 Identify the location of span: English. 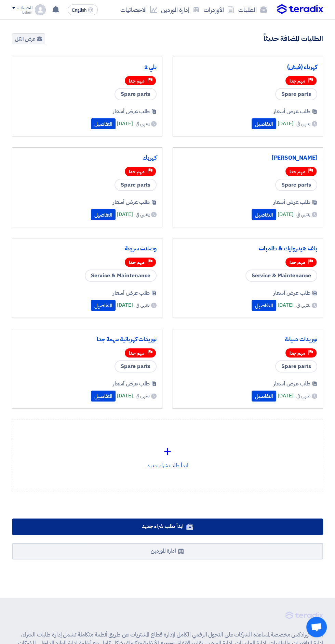
(79, 10).